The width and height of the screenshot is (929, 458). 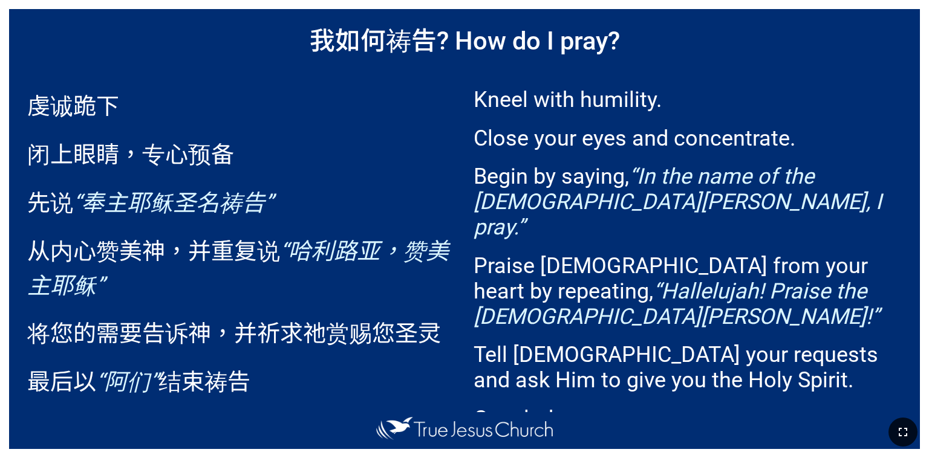 What do you see at coordinates (464, 39) in the screenshot?
I see `h1: 我如何祷告? How do I pray?` at bounding box center [464, 39].